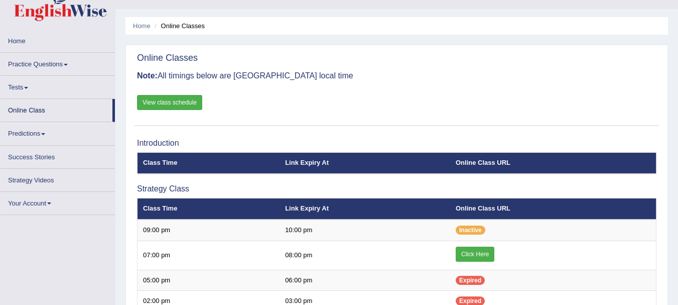 This screenshot has width=678, height=305. I want to click on a: Success Stories, so click(58, 155).